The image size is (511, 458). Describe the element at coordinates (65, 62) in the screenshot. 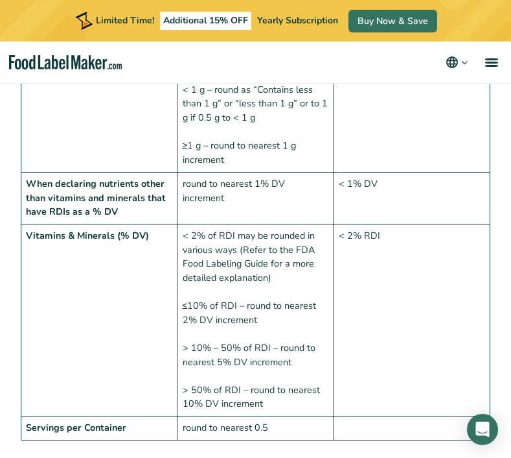

I see `a: Food Label Maker homepage` at that location.